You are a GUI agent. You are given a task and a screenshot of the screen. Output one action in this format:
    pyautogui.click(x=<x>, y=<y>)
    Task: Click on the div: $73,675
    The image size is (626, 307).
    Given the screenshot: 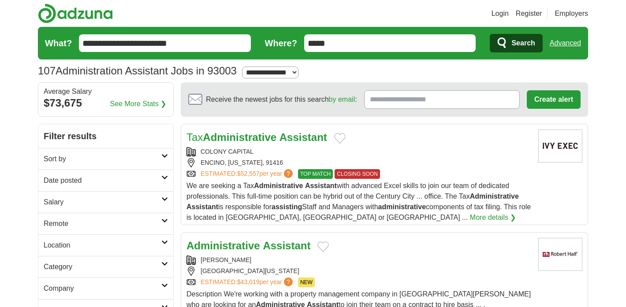 What is the action you would take?
    pyautogui.click(x=106, y=103)
    